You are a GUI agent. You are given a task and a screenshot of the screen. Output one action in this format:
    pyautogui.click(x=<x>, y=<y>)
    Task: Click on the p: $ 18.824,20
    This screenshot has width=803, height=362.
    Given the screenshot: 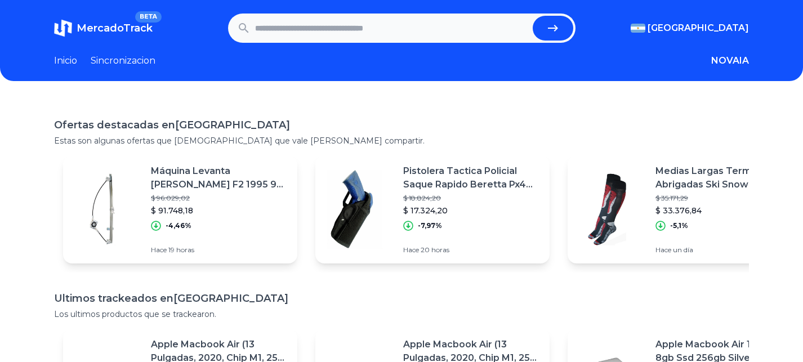 What is the action you would take?
    pyautogui.click(x=472, y=198)
    